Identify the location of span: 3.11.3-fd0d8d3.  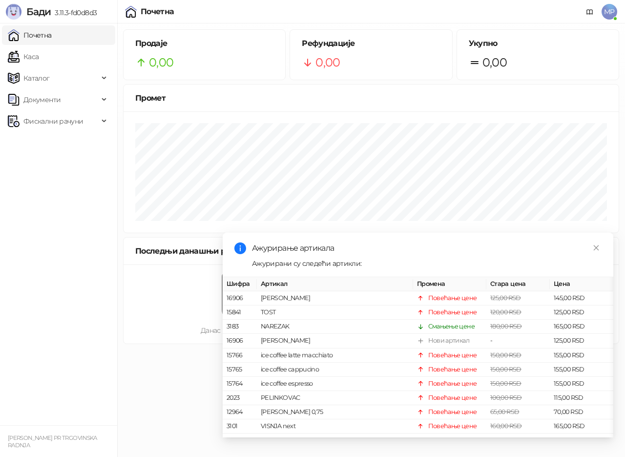
(74, 13).